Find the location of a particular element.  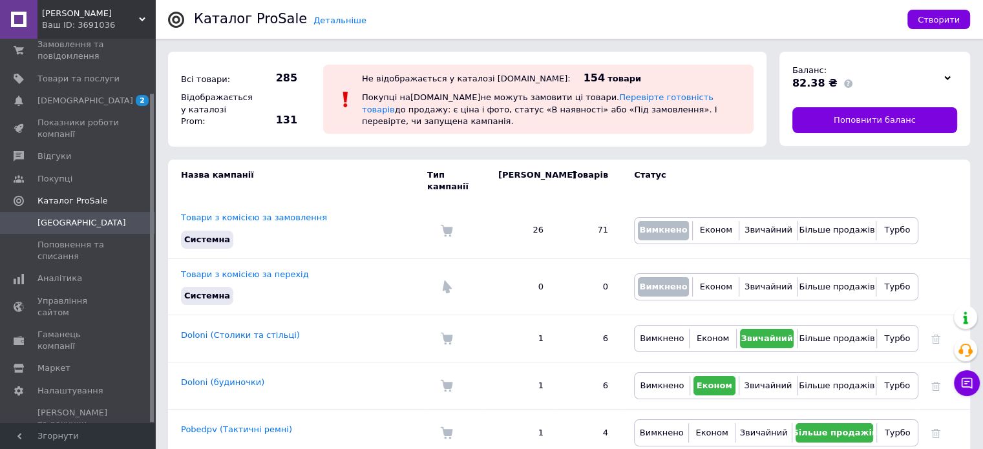

span: 131 is located at coordinates (275, 120).